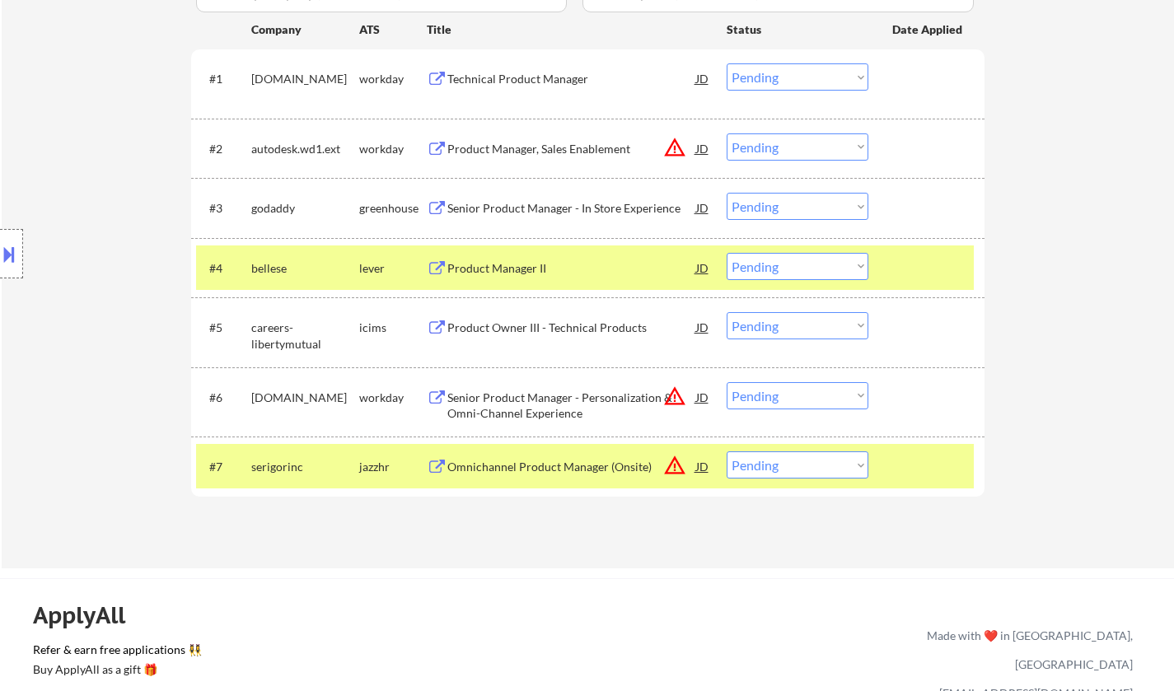 The image size is (1174, 691). What do you see at coordinates (393, 269) in the screenshot?
I see `div: lever` at bounding box center [393, 269].